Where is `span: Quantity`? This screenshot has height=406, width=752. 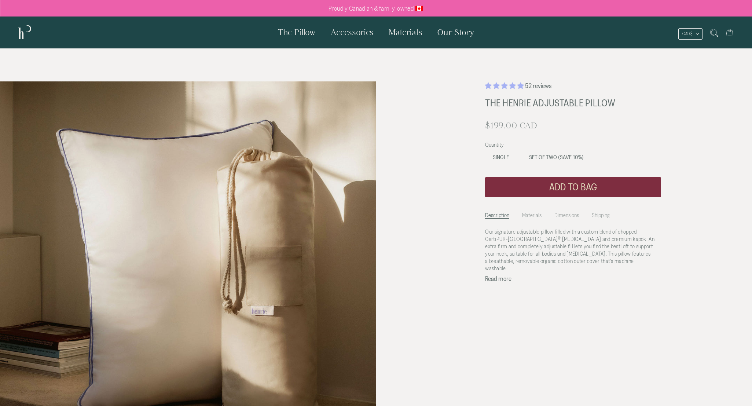
span: Quantity is located at coordinates (495, 144).